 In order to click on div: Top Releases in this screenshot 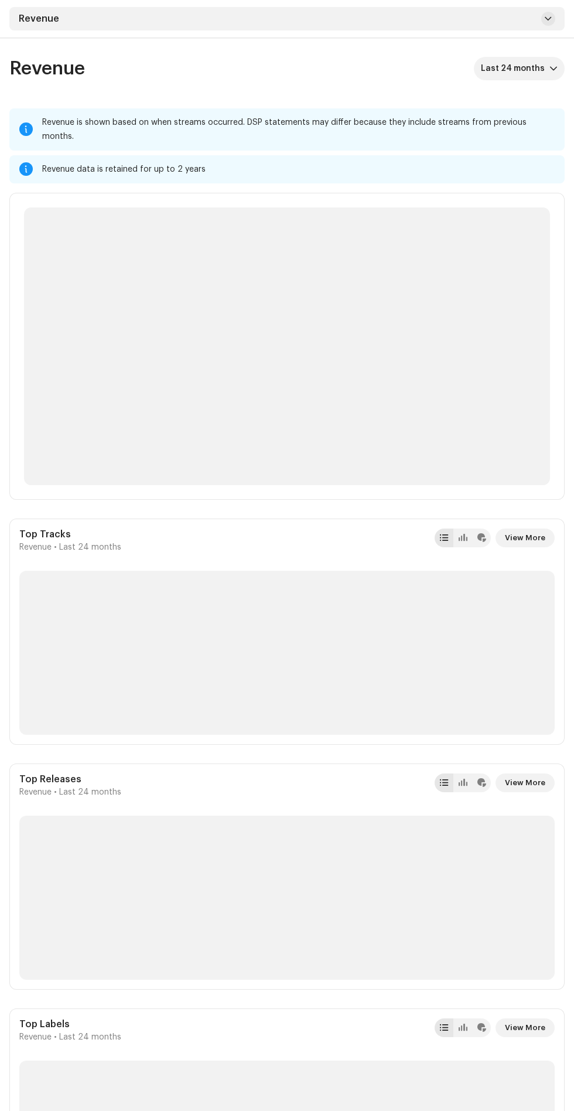, I will do `click(70, 779)`.